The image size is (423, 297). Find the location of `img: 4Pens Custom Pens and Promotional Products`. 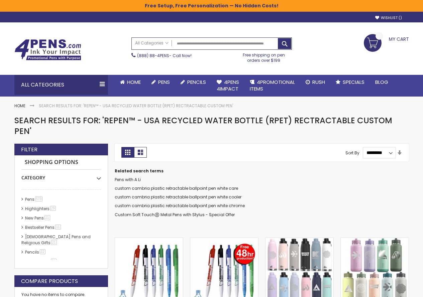

img: 4Pens Custom Pens and Promotional Products is located at coordinates (48, 50).